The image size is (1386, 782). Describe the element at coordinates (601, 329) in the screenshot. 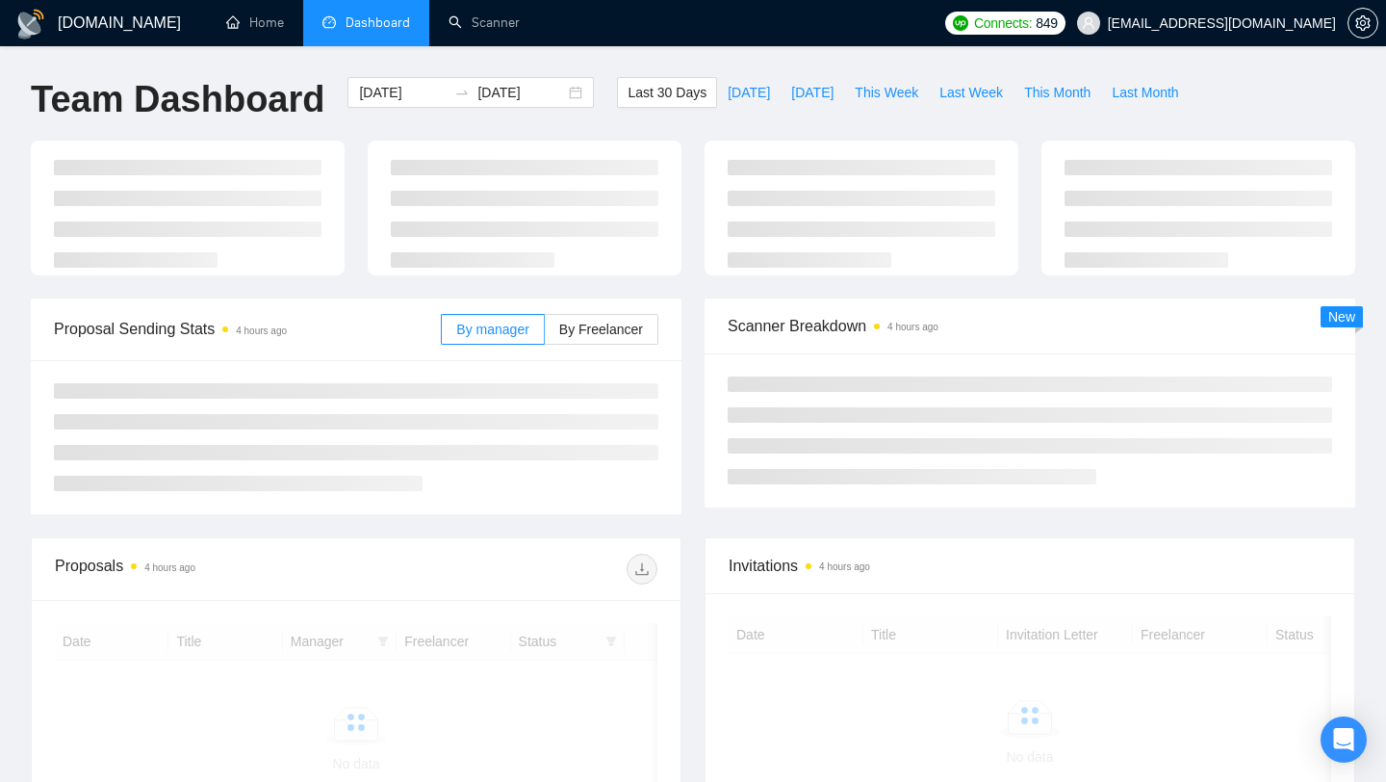

I see `span: By Freelancer` at that location.